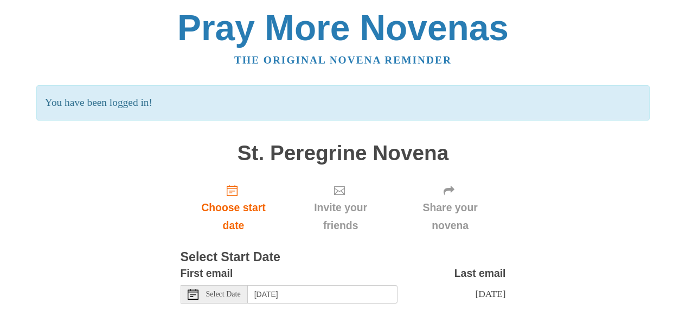  What do you see at coordinates (343, 153) in the screenshot?
I see `h1: St. Peregrine Novena` at bounding box center [343, 153].